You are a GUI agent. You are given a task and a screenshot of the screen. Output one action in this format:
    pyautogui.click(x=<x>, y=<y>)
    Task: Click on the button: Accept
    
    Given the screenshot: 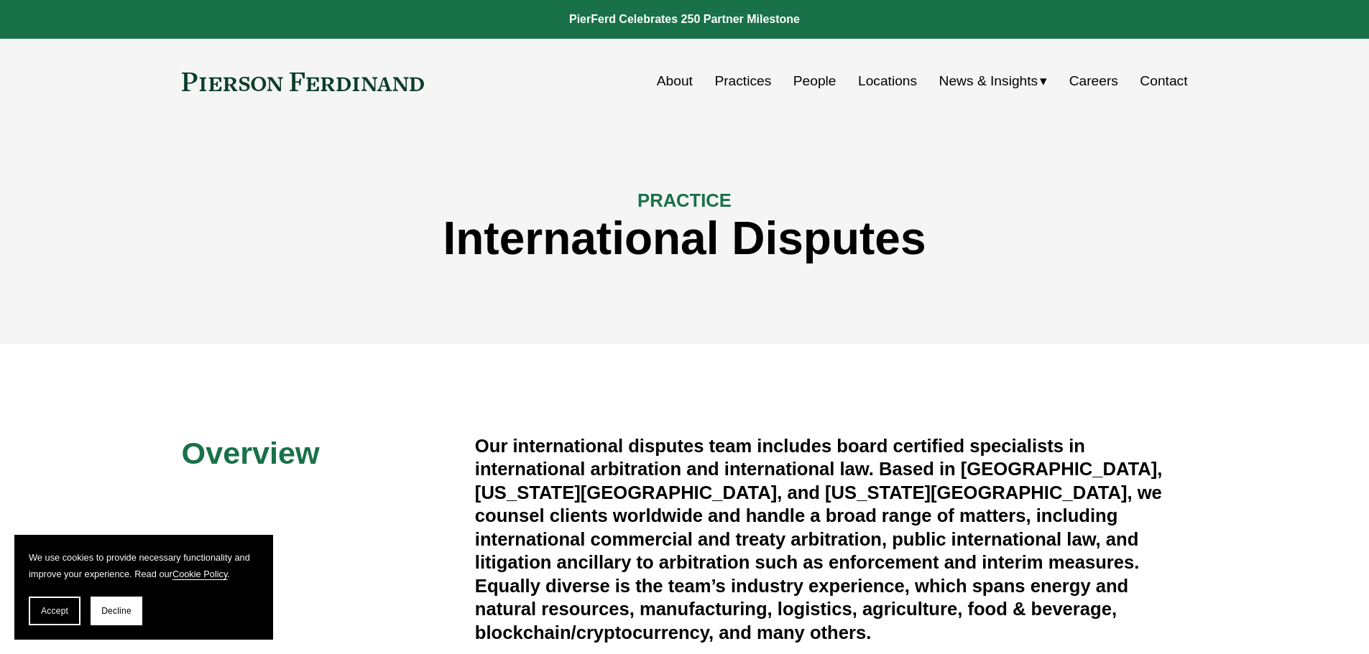 What is the action you would take?
    pyautogui.click(x=55, y=611)
    